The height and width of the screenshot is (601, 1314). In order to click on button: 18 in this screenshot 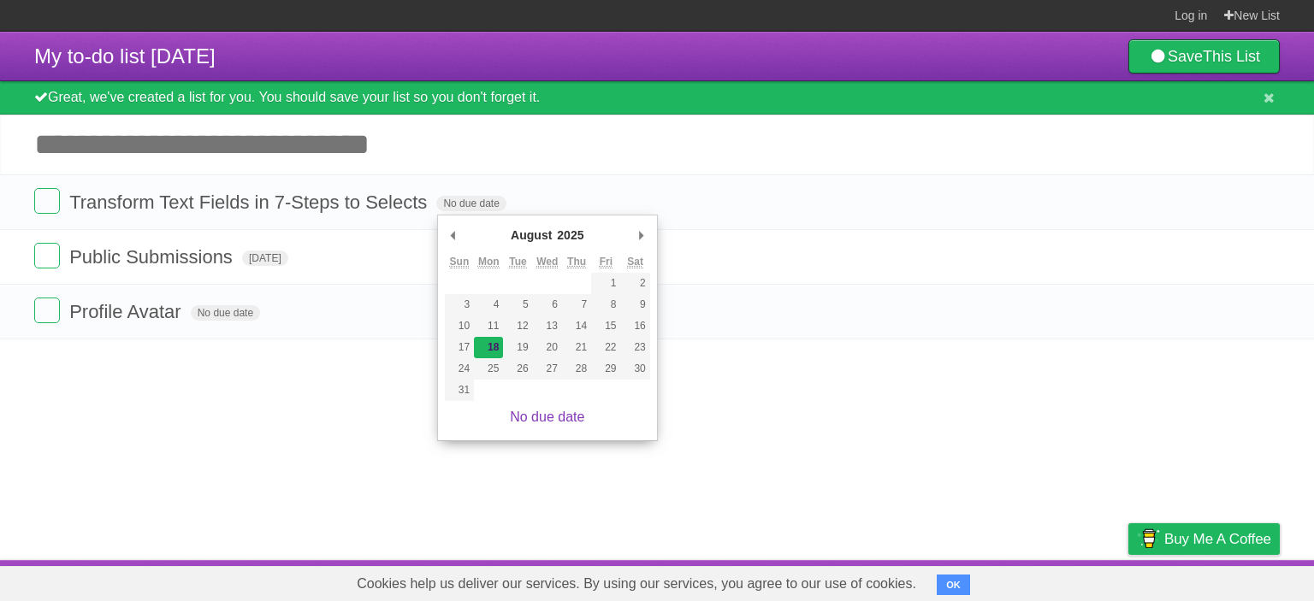, I will do `click(488, 347)`.